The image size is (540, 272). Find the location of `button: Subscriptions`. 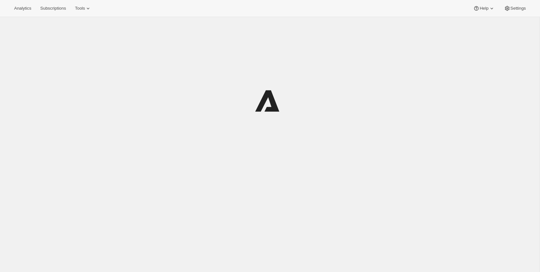

button: Subscriptions is located at coordinates (53, 8).